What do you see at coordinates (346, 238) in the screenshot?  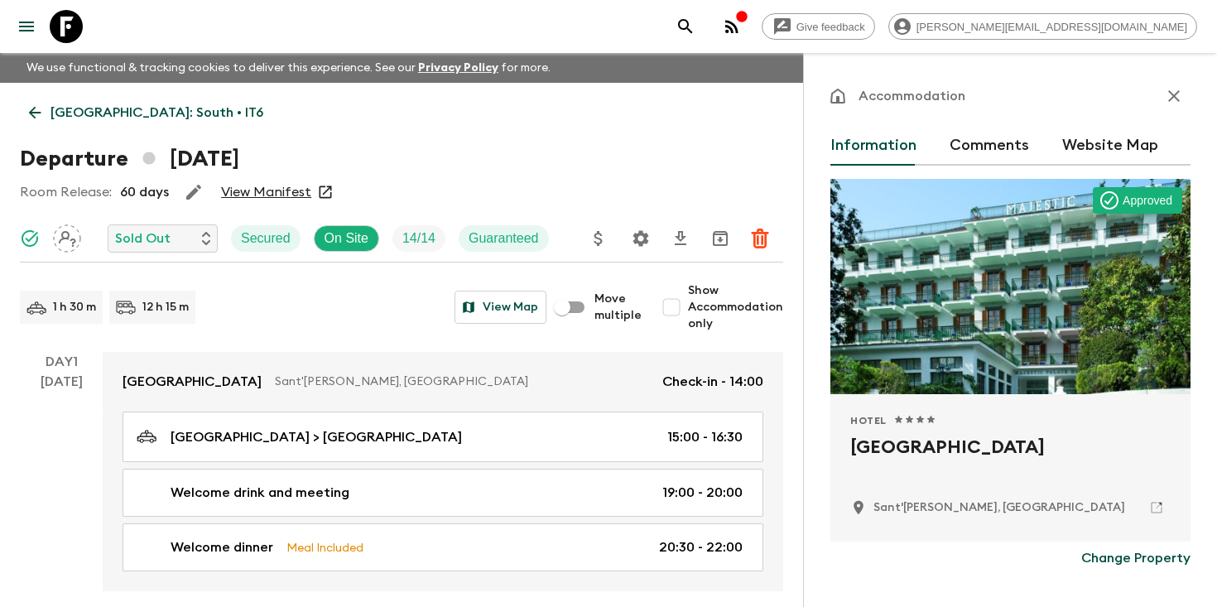 I see `div: On Site` at bounding box center [346, 238].